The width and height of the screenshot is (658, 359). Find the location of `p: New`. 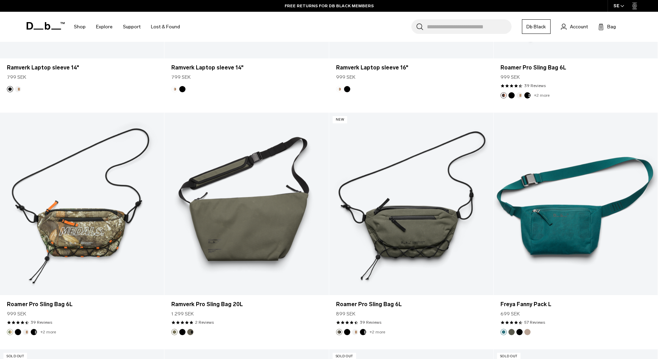

p: New is located at coordinates (340, 120).